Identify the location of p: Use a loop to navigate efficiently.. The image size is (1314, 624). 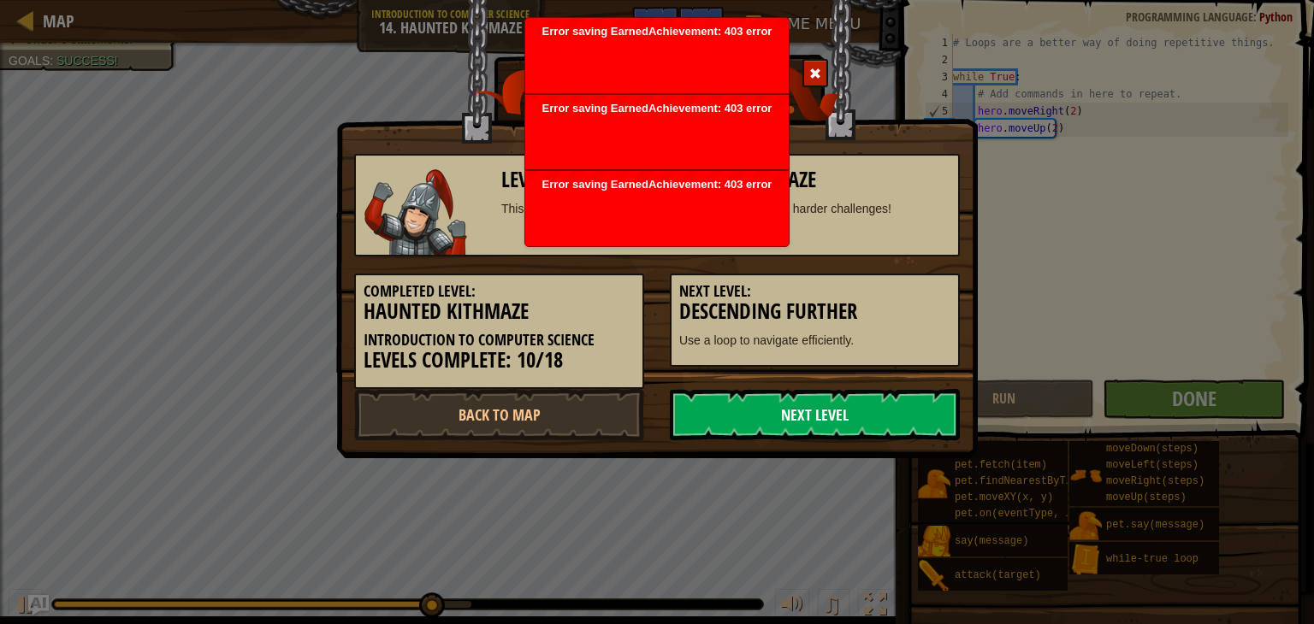
(814, 340).